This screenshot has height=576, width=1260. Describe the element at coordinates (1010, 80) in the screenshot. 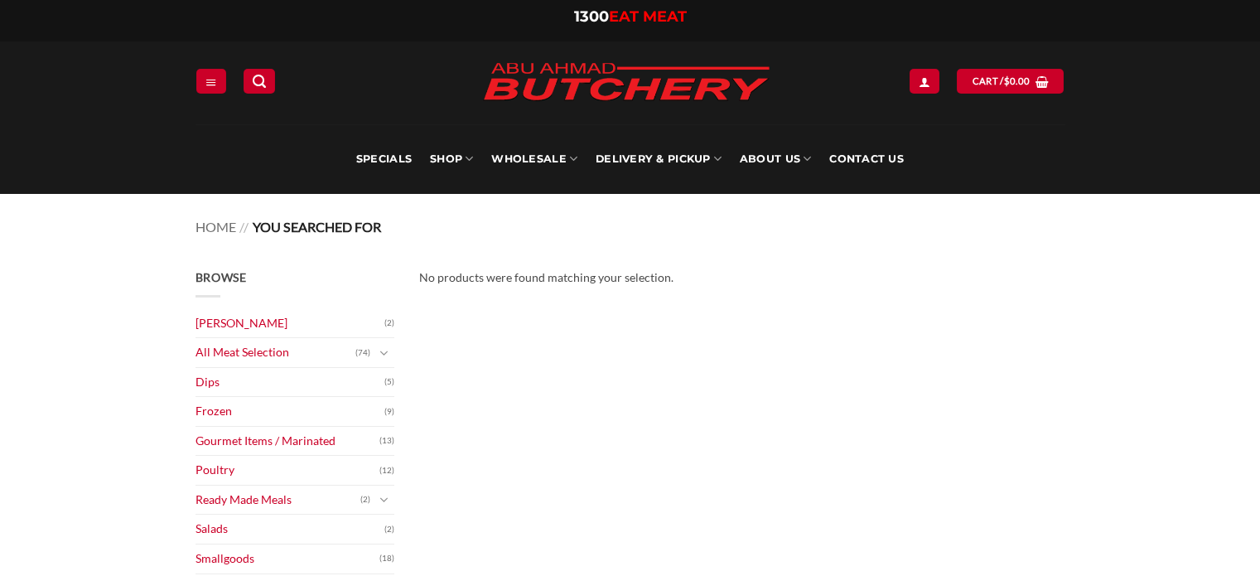

I see `a: View cart` at that location.